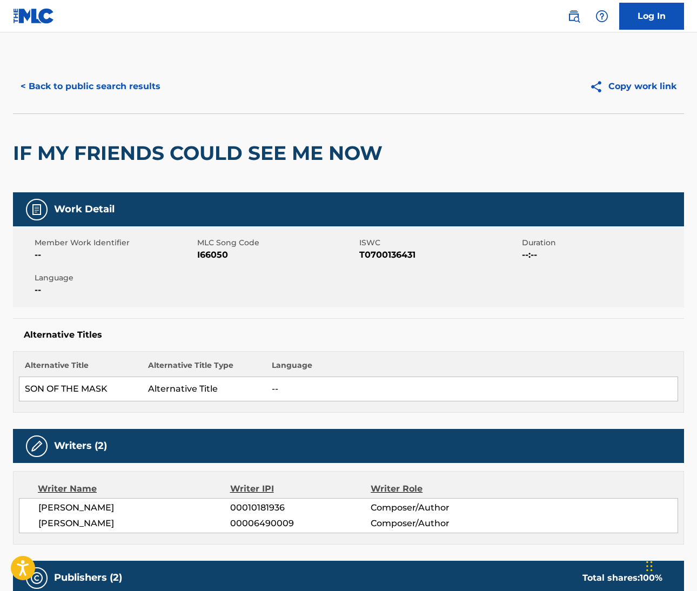 The width and height of the screenshot is (697, 591). I want to click on a: Log In, so click(652, 16).